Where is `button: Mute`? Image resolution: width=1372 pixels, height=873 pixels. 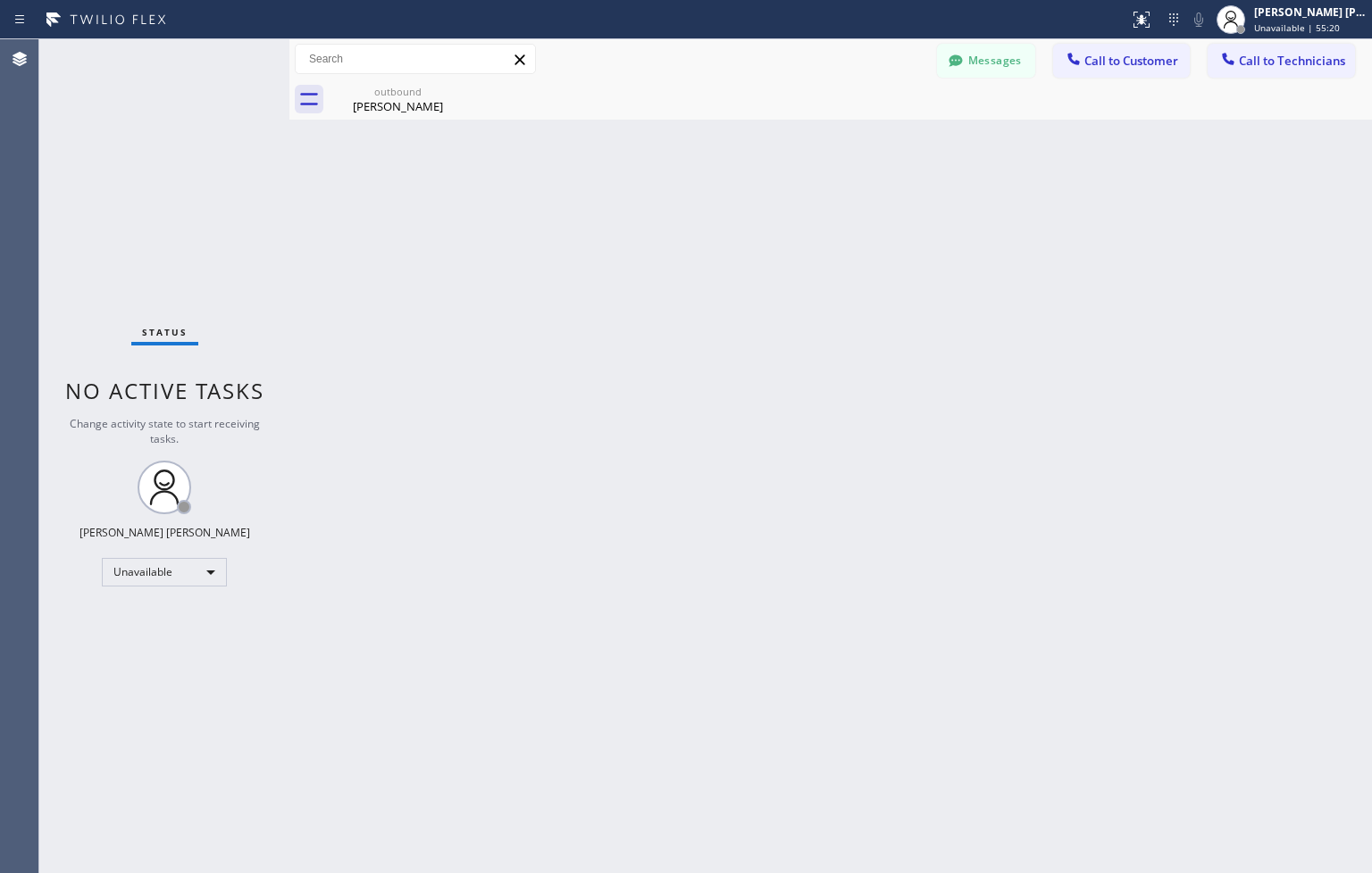
button: Mute is located at coordinates (1198, 20).